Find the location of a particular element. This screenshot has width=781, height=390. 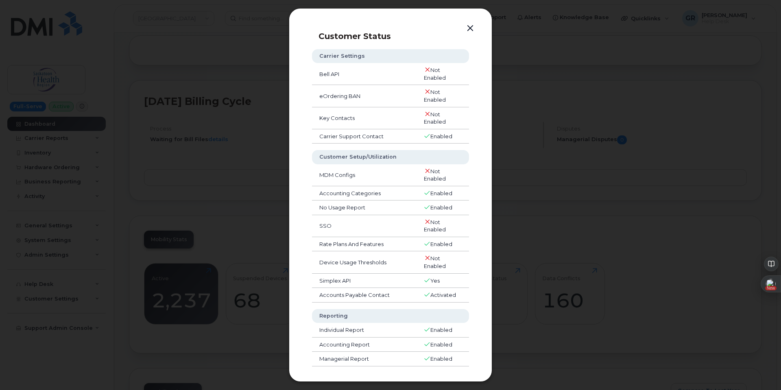

td: SSO is located at coordinates (364, 226).